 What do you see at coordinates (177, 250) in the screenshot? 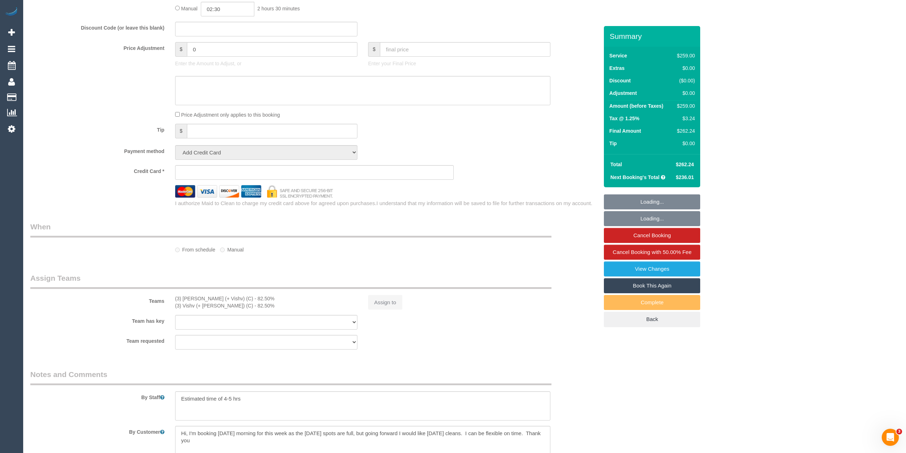
I see `input: From schedule` at bounding box center [177, 250].